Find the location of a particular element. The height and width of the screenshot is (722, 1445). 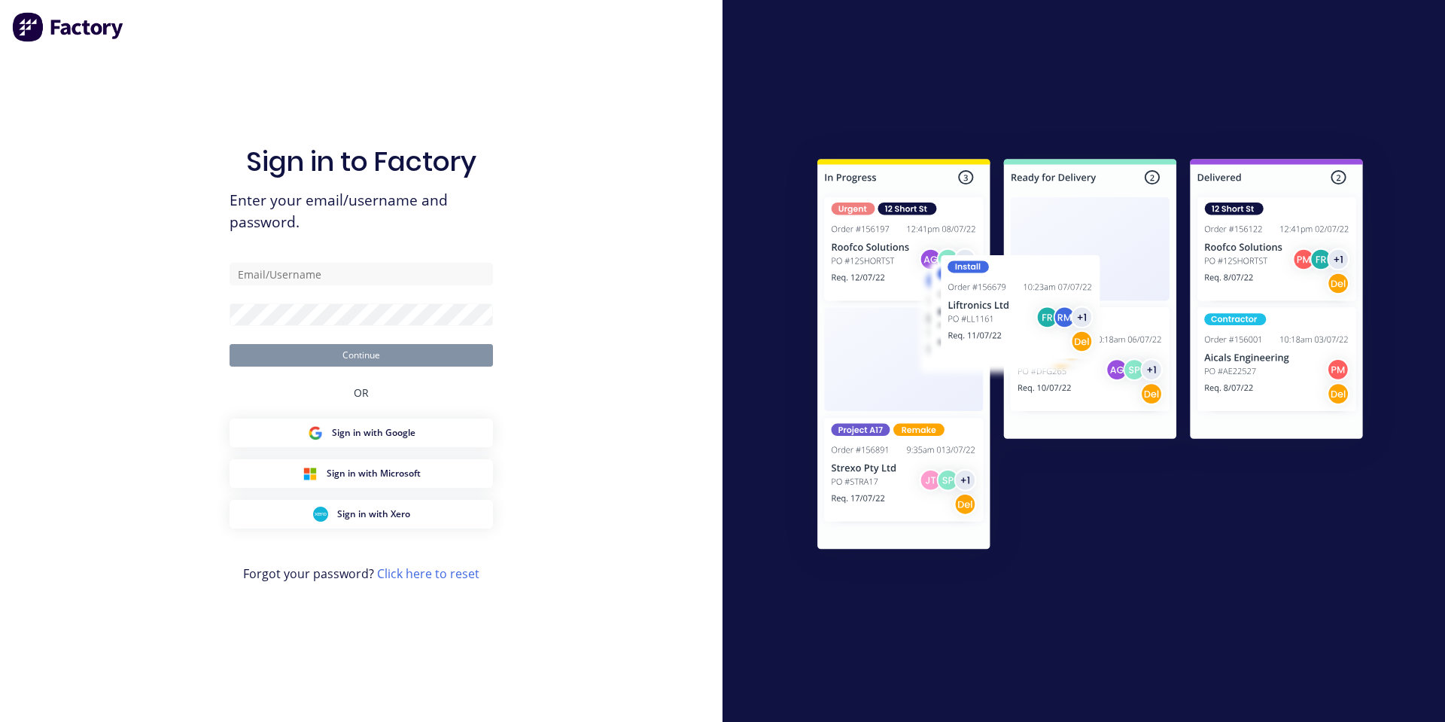

button: Google Sign inSign in with Google is located at coordinates (361, 433).